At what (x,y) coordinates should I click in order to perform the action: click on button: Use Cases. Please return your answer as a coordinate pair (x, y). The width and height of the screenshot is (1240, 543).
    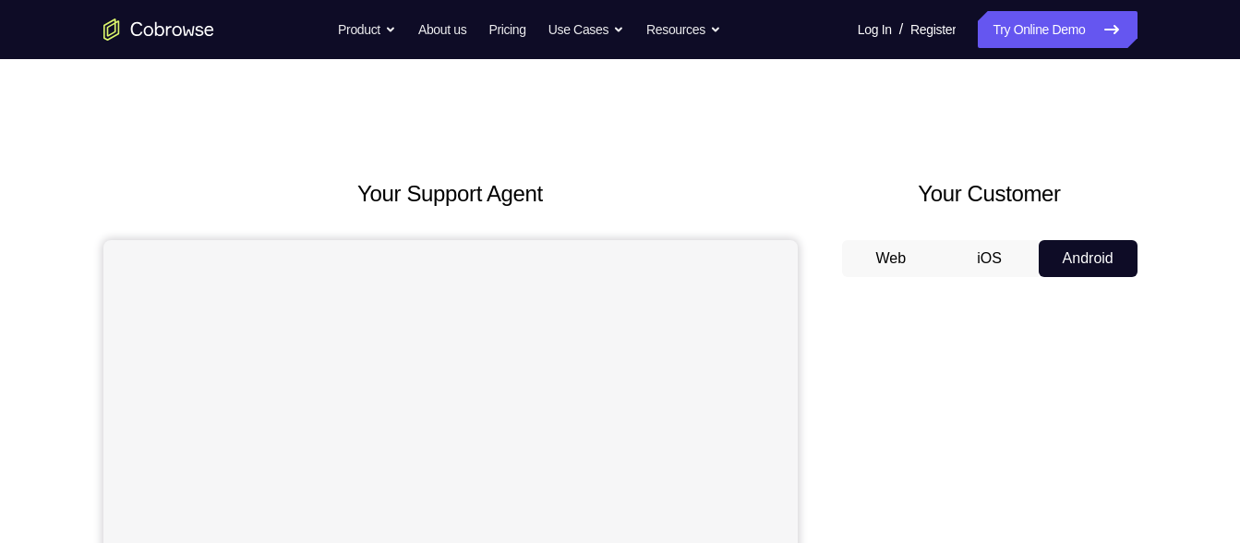
    Looking at the image, I should click on (587, 30).